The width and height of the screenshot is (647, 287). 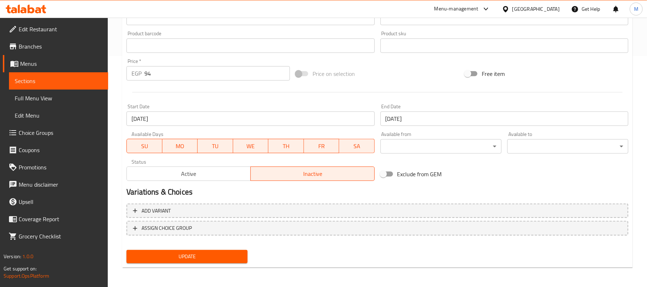 I want to click on span: Promotions, so click(x=60, y=167).